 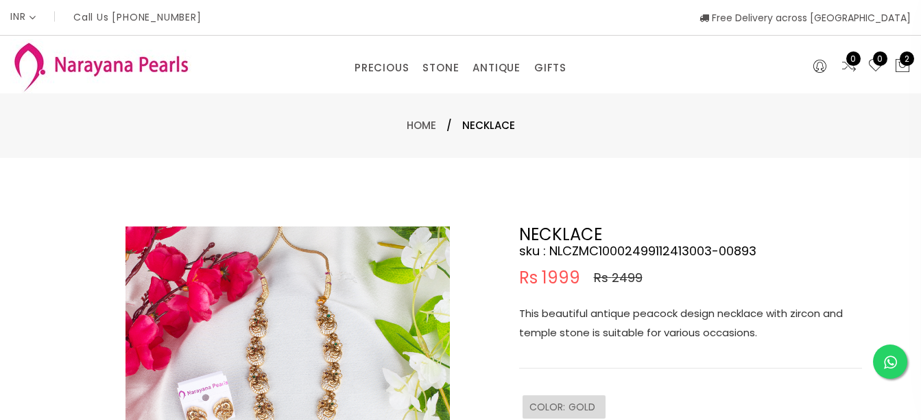 What do you see at coordinates (421, 125) in the screenshot?
I see `a: Home` at bounding box center [421, 125].